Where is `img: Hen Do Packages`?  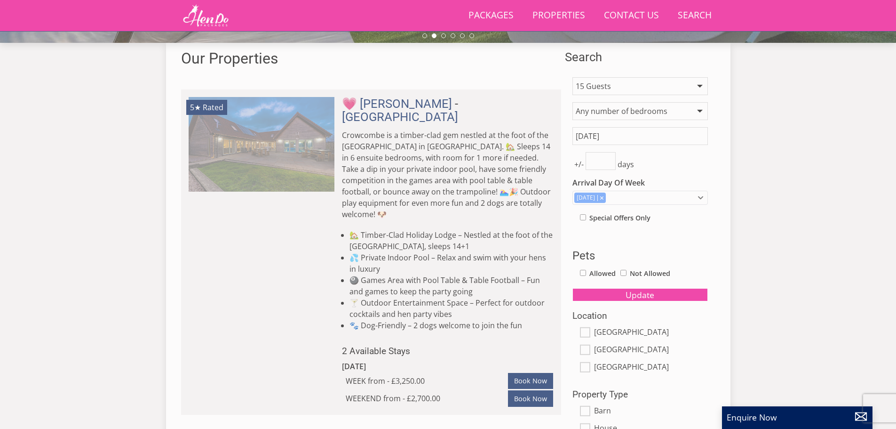 img: Hen Do Packages is located at coordinates (206, 16).